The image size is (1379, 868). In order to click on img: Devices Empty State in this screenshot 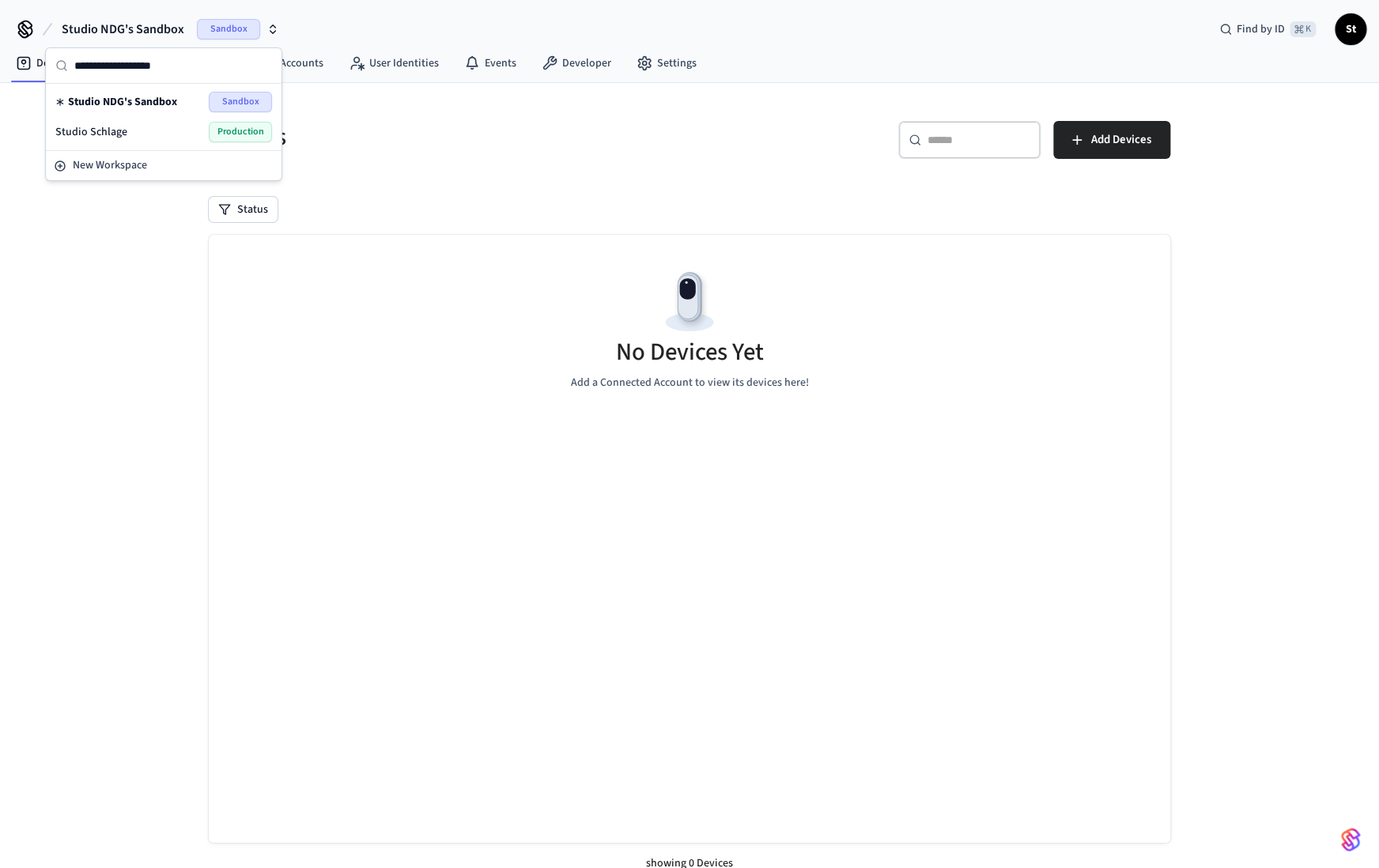, I will do `click(690, 302)`.